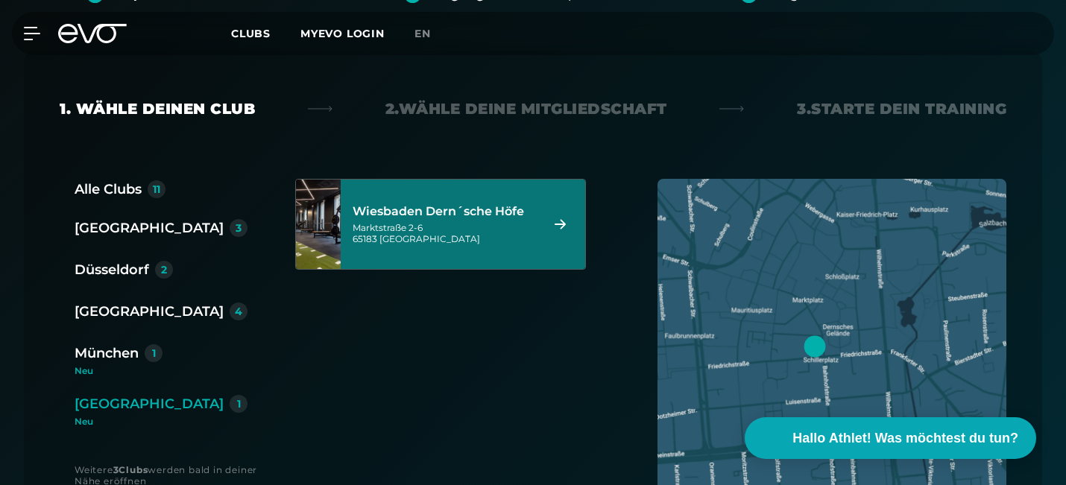 This screenshot has width=1066, height=485. Describe the element at coordinates (164, 270) in the screenshot. I see `div: 2` at that location.